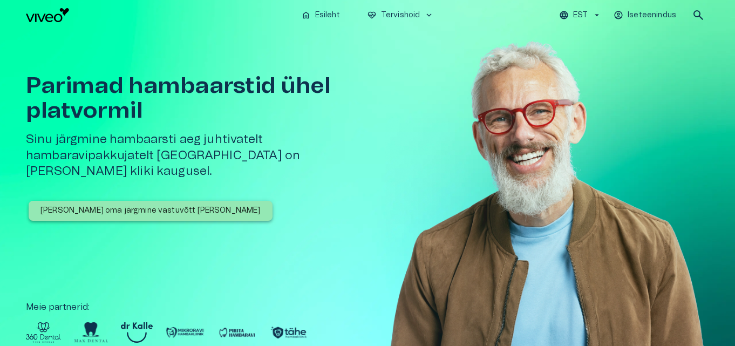  I want to click on button: homeEsileht, so click(321, 15).